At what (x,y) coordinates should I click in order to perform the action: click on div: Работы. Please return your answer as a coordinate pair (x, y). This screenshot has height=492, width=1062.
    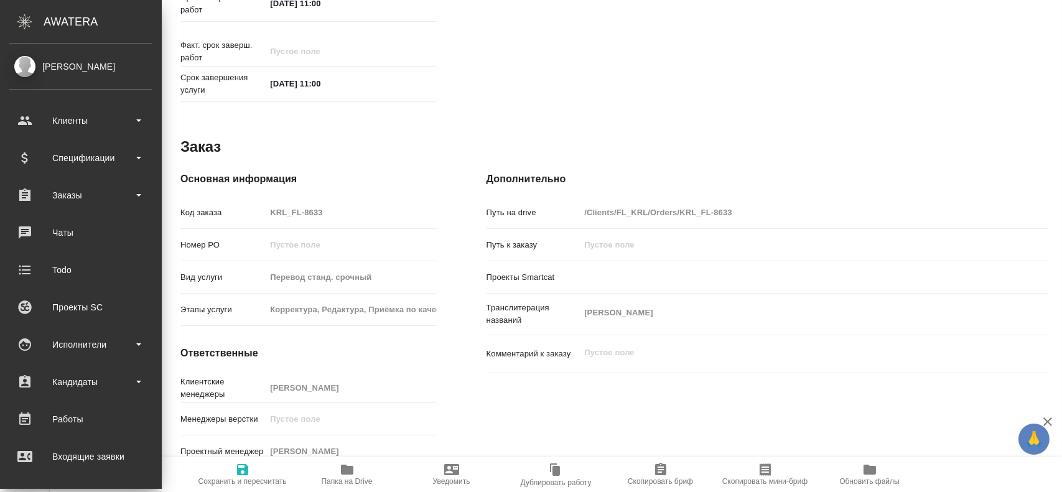
    Looking at the image, I should click on (81, 419).